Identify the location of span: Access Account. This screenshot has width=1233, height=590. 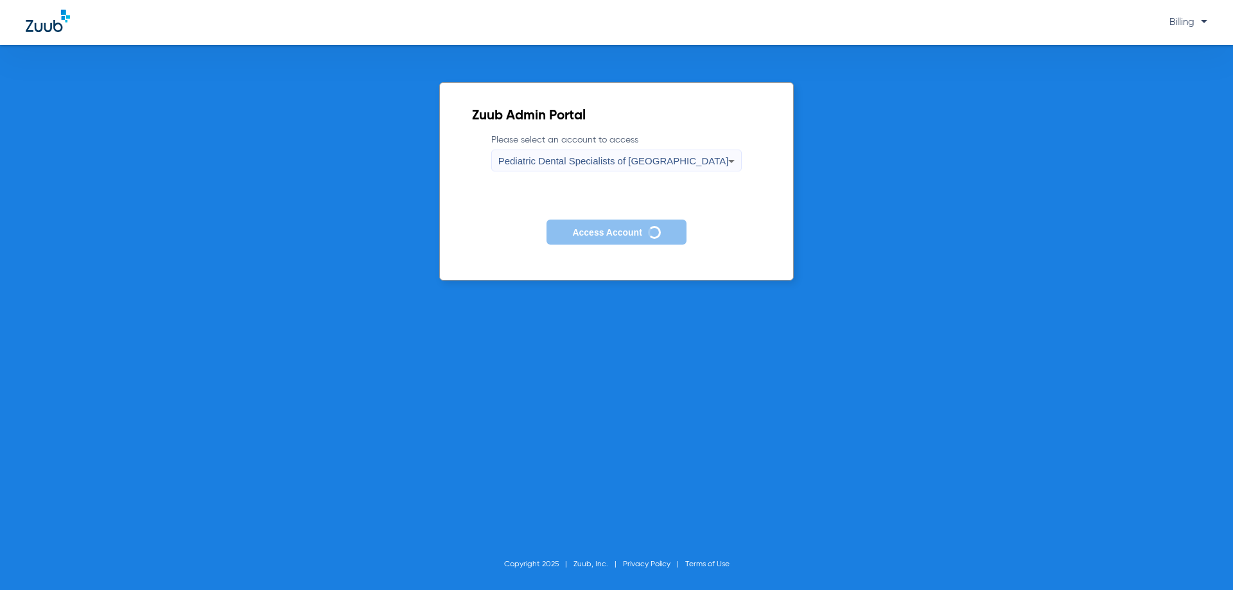
(607, 233).